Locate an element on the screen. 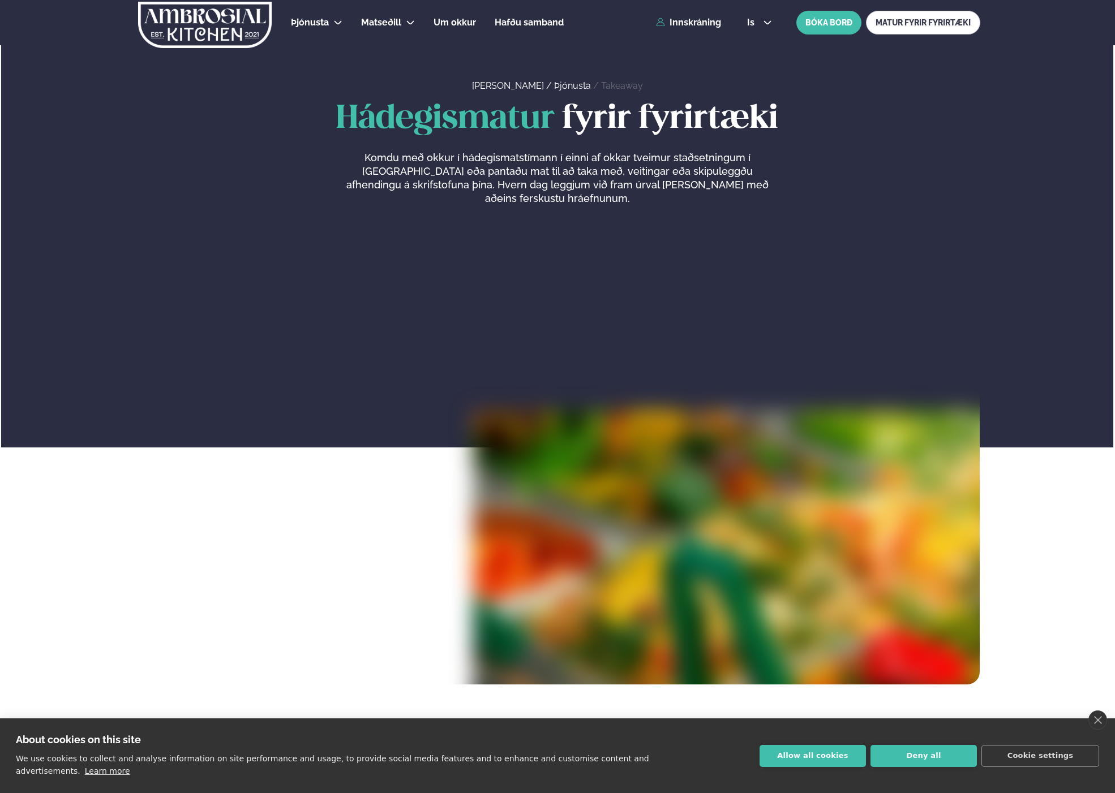  a: MATUR FYRIR FYRIRTÆKI is located at coordinates (923, 23).